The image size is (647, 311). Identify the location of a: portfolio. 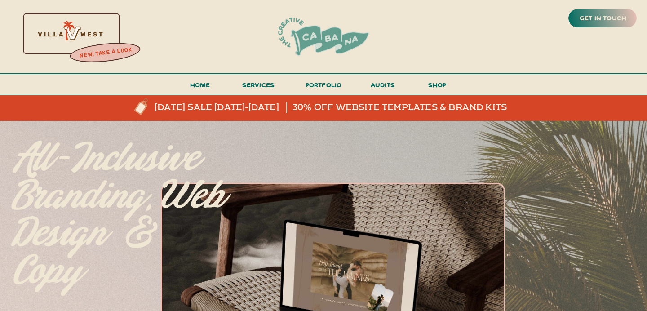
(324, 87).